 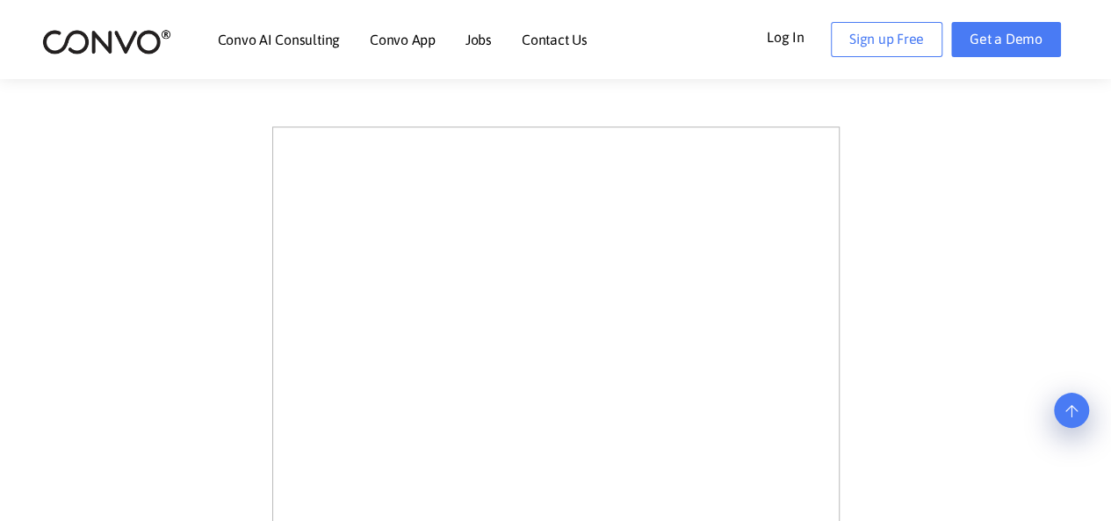 I want to click on a: Contact Us, so click(x=554, y=40).